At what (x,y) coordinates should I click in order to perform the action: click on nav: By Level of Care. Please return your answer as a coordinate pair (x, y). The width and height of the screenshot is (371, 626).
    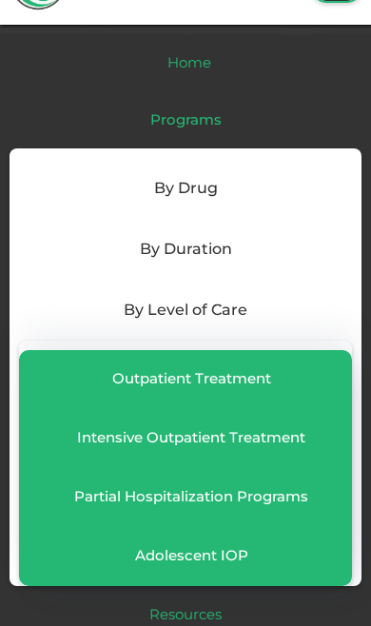
    Looking at the image, I should click on (186, 464).